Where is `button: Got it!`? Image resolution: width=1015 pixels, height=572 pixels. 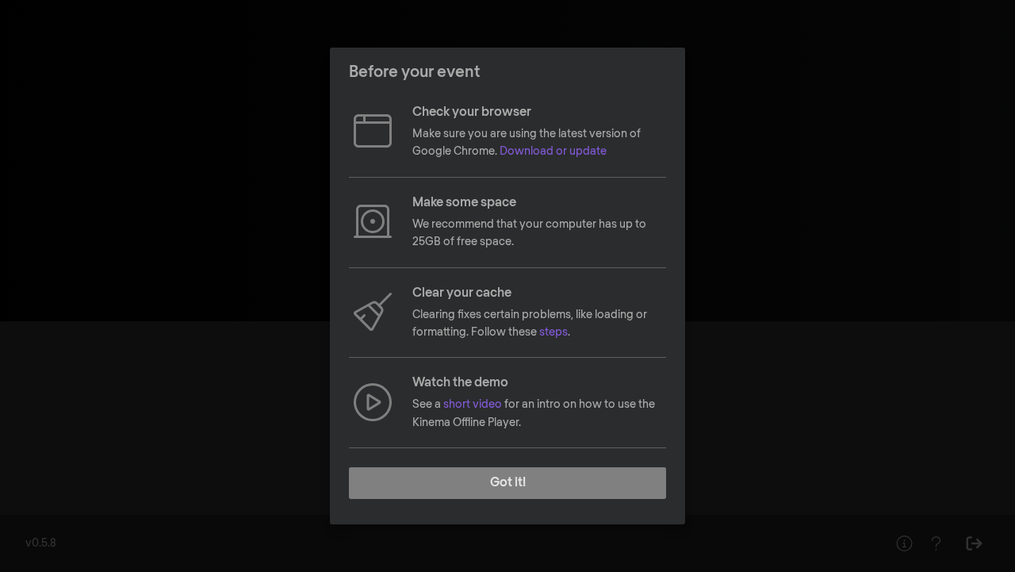 button: Got it! is located at coordinates (508, 483).